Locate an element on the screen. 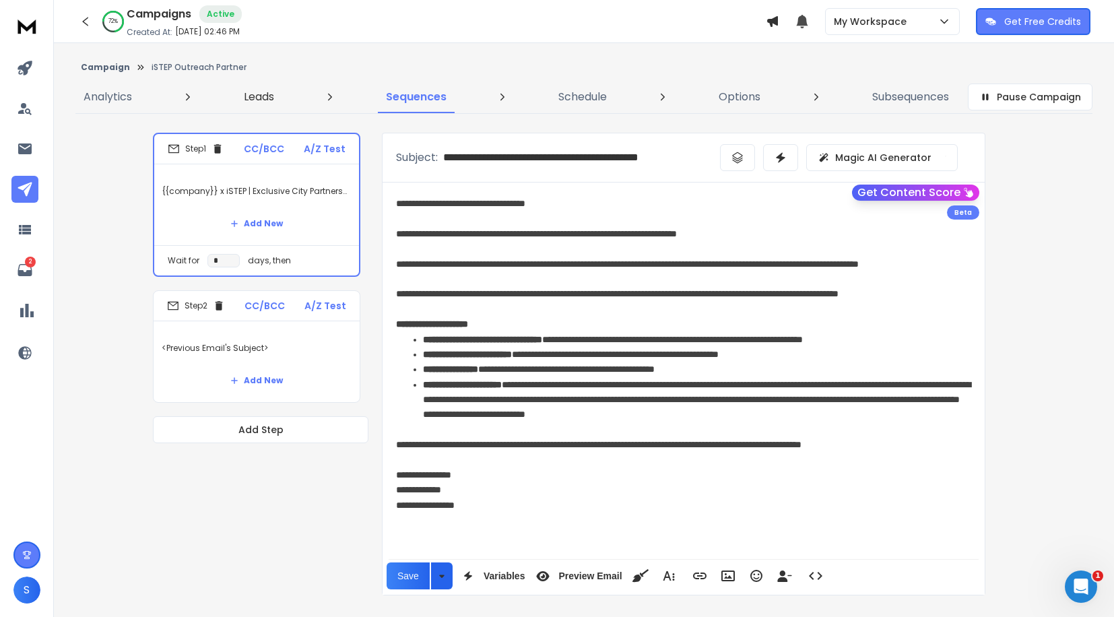  p: Analytics is located at coordinates (108, 97).